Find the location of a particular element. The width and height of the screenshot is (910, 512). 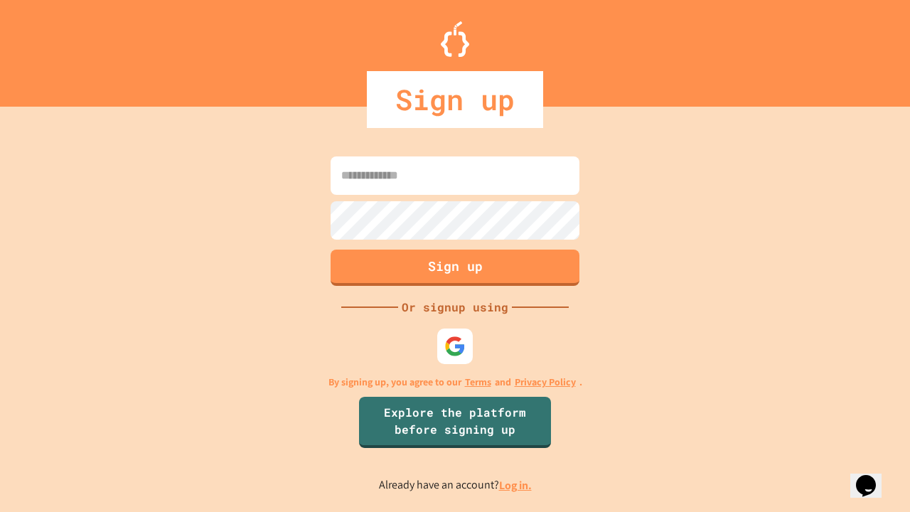

div: Or signup using is located at coordinates (455, 307).